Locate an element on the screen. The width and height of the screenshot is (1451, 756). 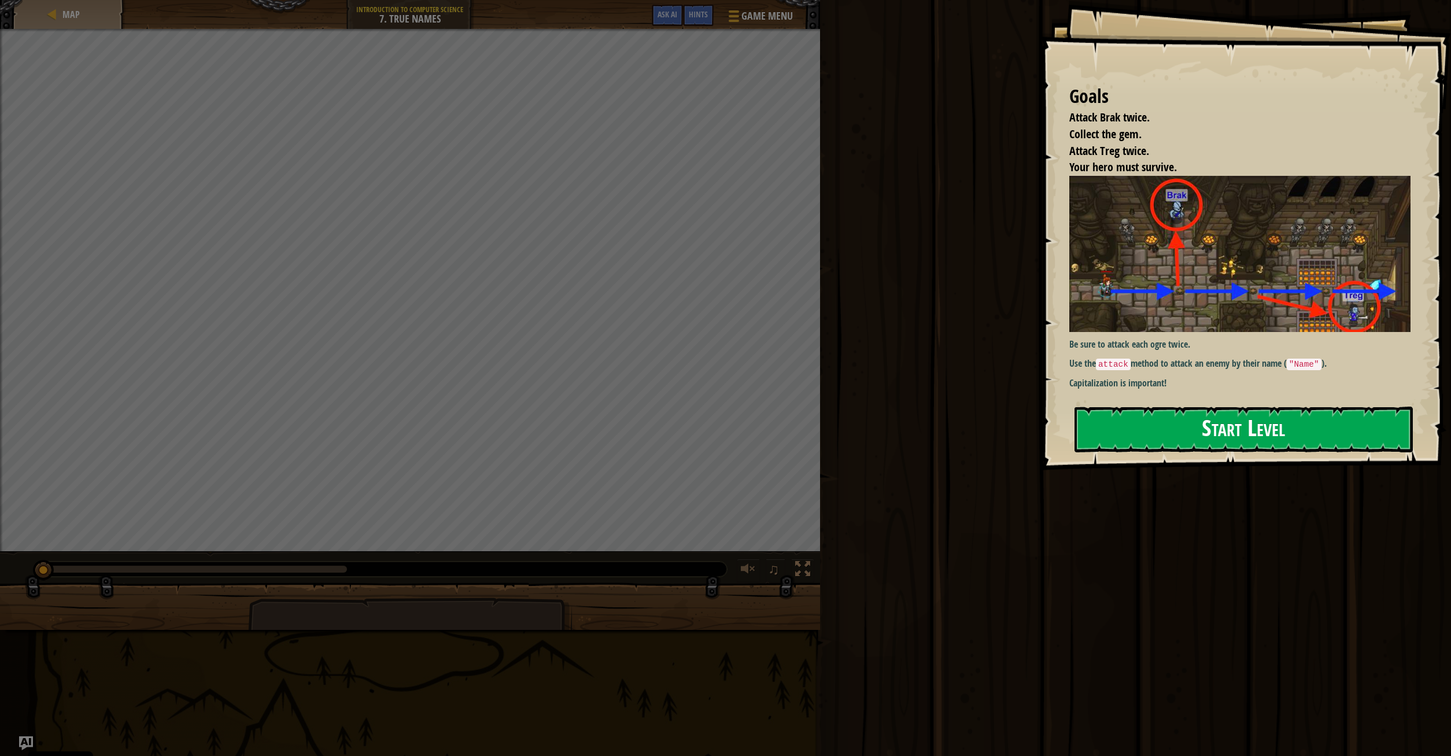
li: Collect the gem. is located at coordinates (1231, 134).